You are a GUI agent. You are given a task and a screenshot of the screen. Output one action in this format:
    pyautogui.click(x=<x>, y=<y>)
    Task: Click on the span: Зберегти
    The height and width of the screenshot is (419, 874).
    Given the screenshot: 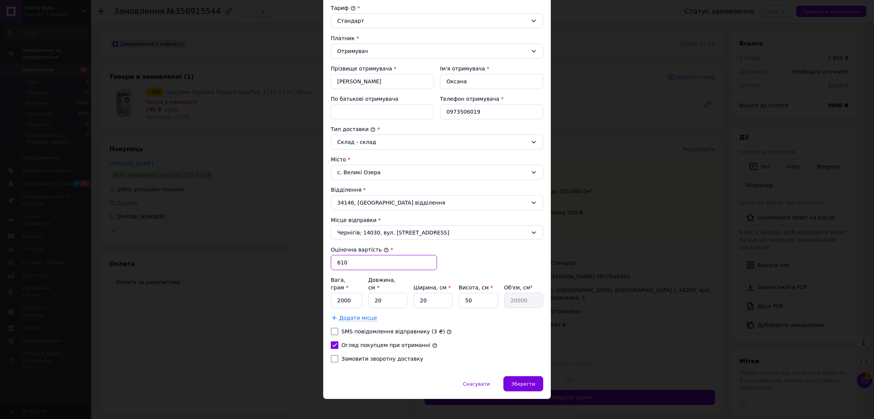 What is the action you would take?
    pyautogui.click(x=523, y=384)
    